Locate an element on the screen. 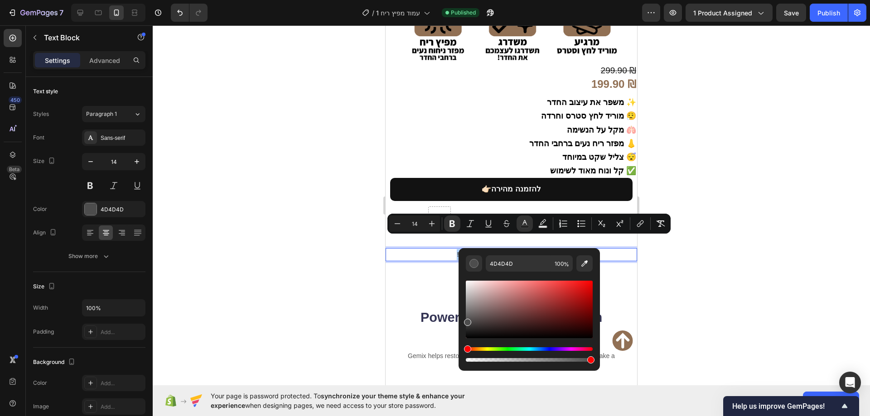 The width and height of the screenshot is (870, 416). strong: קל ונוח מאוד לשימוש ✅ is located at coordinates (208, 145).